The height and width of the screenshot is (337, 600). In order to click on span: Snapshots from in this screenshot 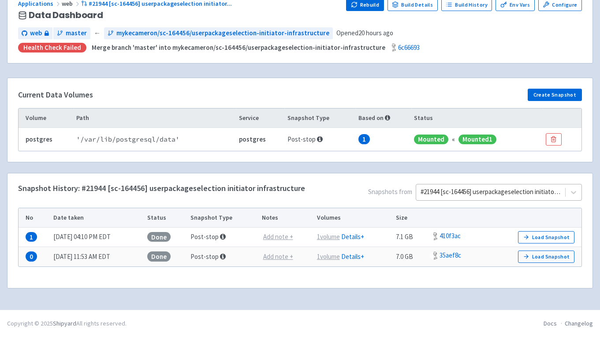, I will do `click(443, 194)`.